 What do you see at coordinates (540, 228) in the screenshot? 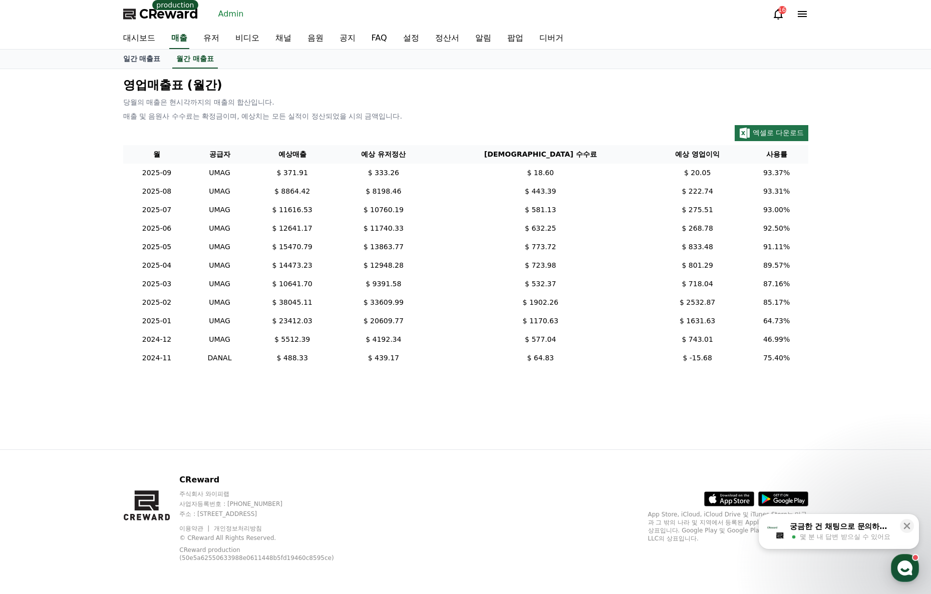
I see `td: $ 632.25` at bounding box center [540, 228].